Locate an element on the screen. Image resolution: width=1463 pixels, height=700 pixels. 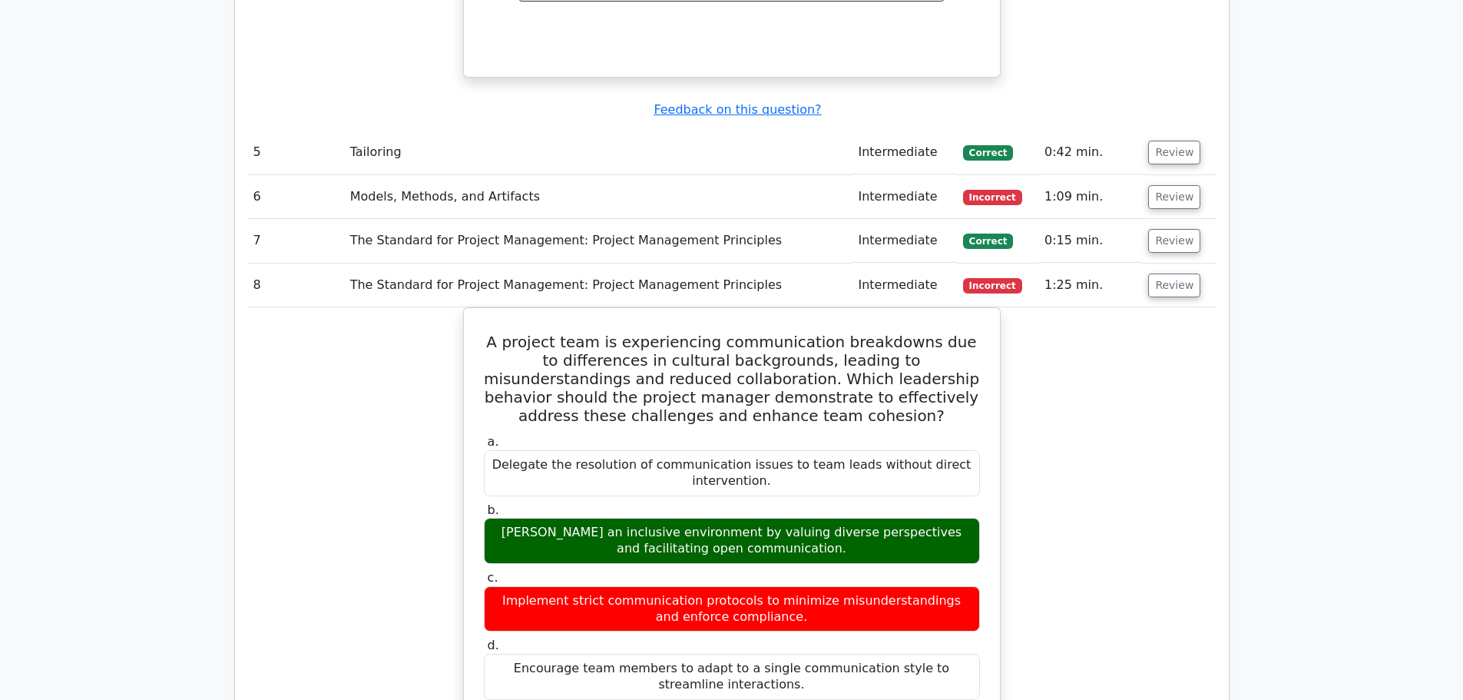
a: Feedback on this question? is located at coordinates (737, 109).